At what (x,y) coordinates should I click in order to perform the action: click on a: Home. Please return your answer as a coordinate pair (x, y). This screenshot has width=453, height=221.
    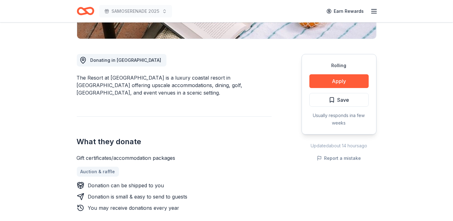
    Looking at the image, I should click on (86, 11).